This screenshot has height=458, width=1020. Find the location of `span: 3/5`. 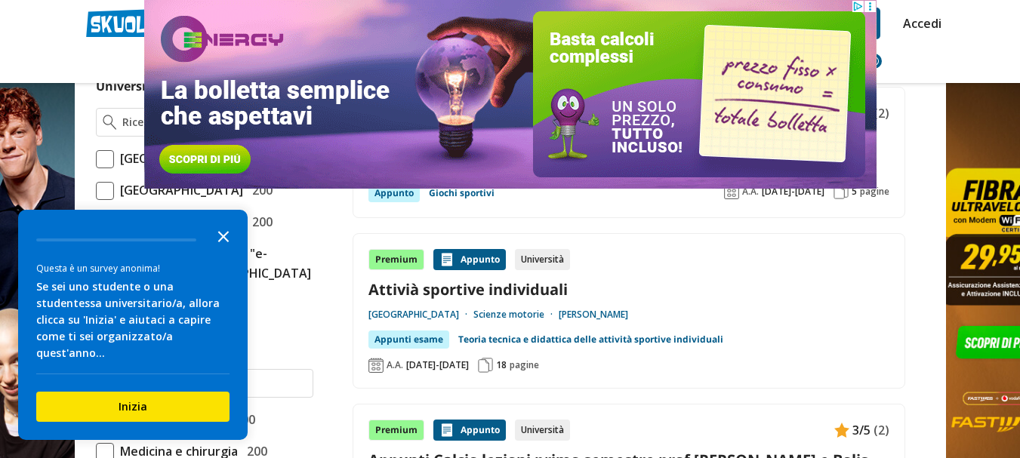

span: 3/5 is located at coordinates (861, 430).